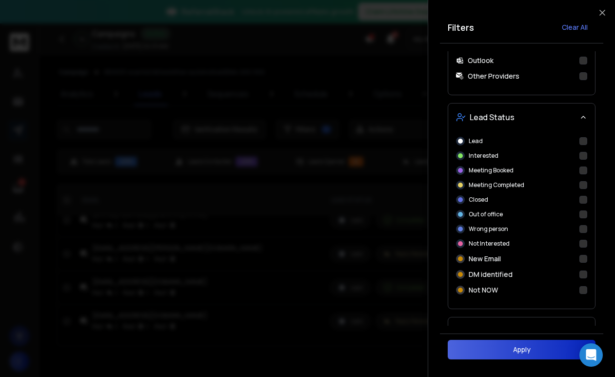 The image size is (615, 377). What do you see at coordinates (522, 349) in the screenshot?
I see `button: Apply` at bounding box center [522, 349].